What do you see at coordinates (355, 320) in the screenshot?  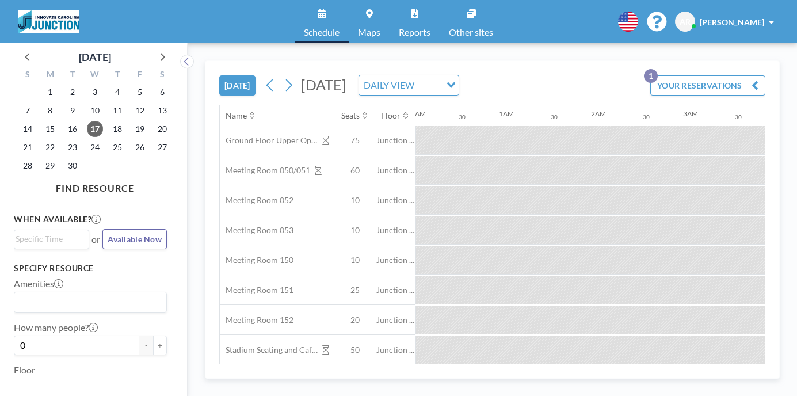 I see `span: 20` at bounding box center [355, 320].